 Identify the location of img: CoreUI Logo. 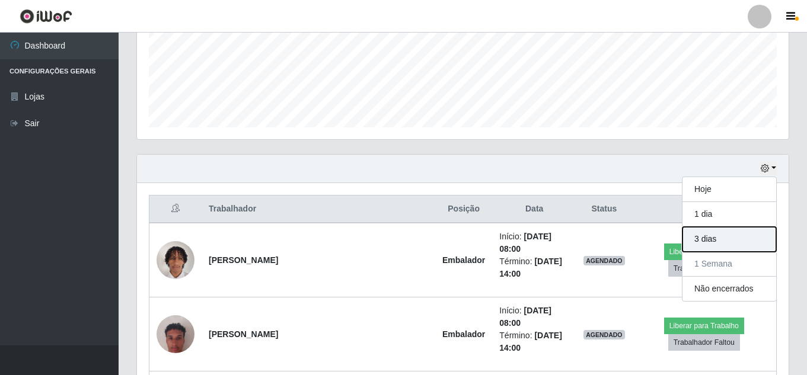
(46, 16).